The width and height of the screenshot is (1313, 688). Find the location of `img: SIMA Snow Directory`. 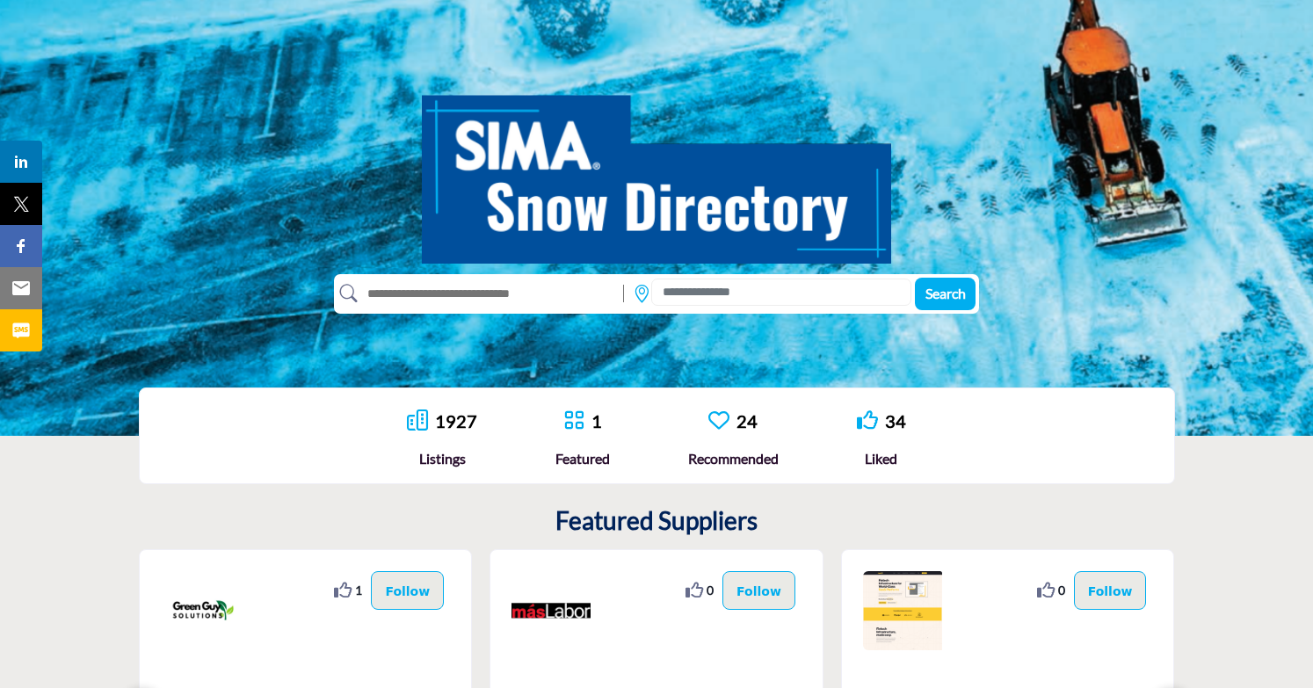

img: SIMA Snow Directory is located at coordinates (656, 170).